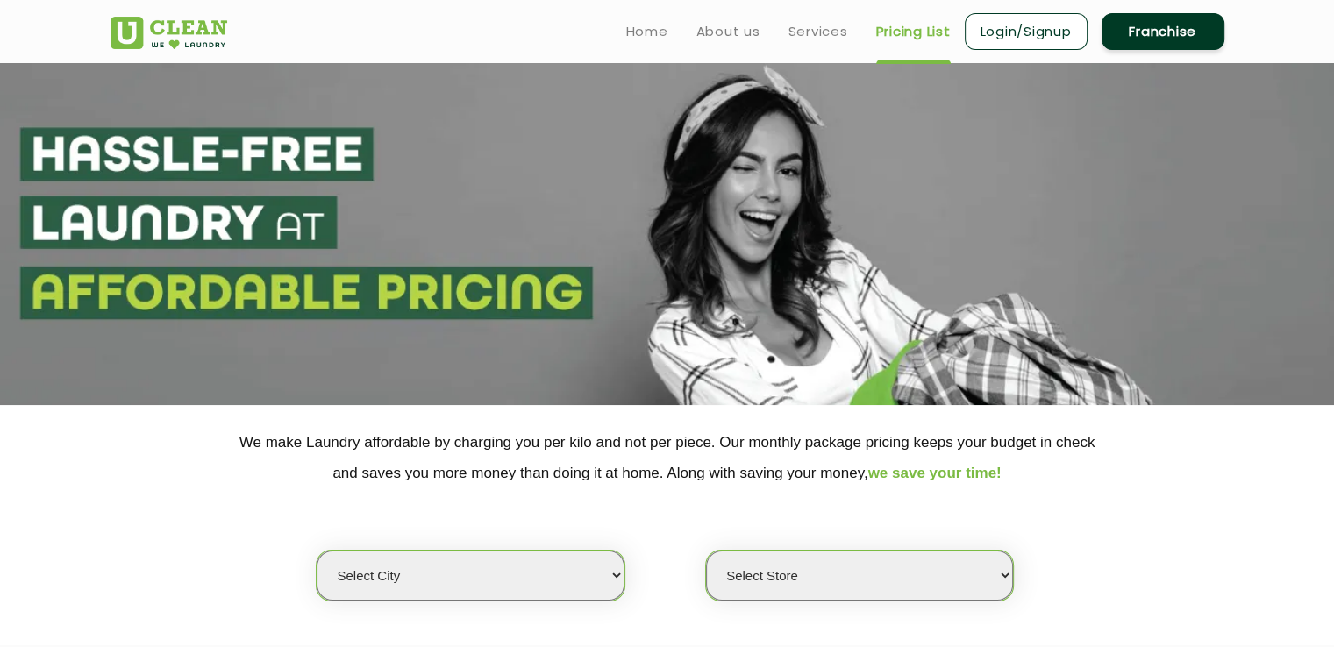 The width and height of the screenshot is (1334, 647). I want to click on a: About us, so click(728, 32).